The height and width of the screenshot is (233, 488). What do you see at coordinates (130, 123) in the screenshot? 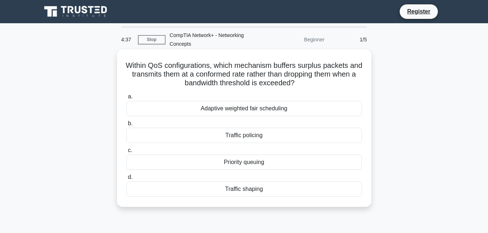
I see `span: b.` at bounding box center [130, 123].